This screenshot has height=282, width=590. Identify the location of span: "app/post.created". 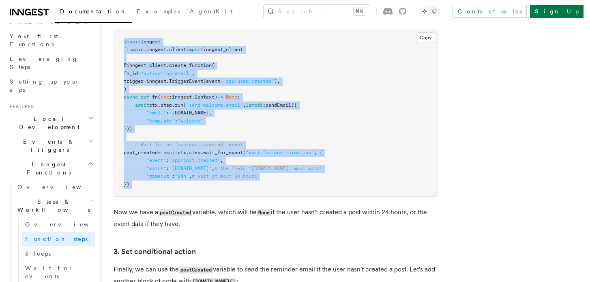
(195, 160).